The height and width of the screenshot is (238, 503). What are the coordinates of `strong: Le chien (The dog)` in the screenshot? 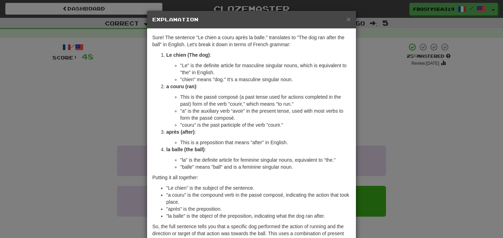 It's located at (188, 55).